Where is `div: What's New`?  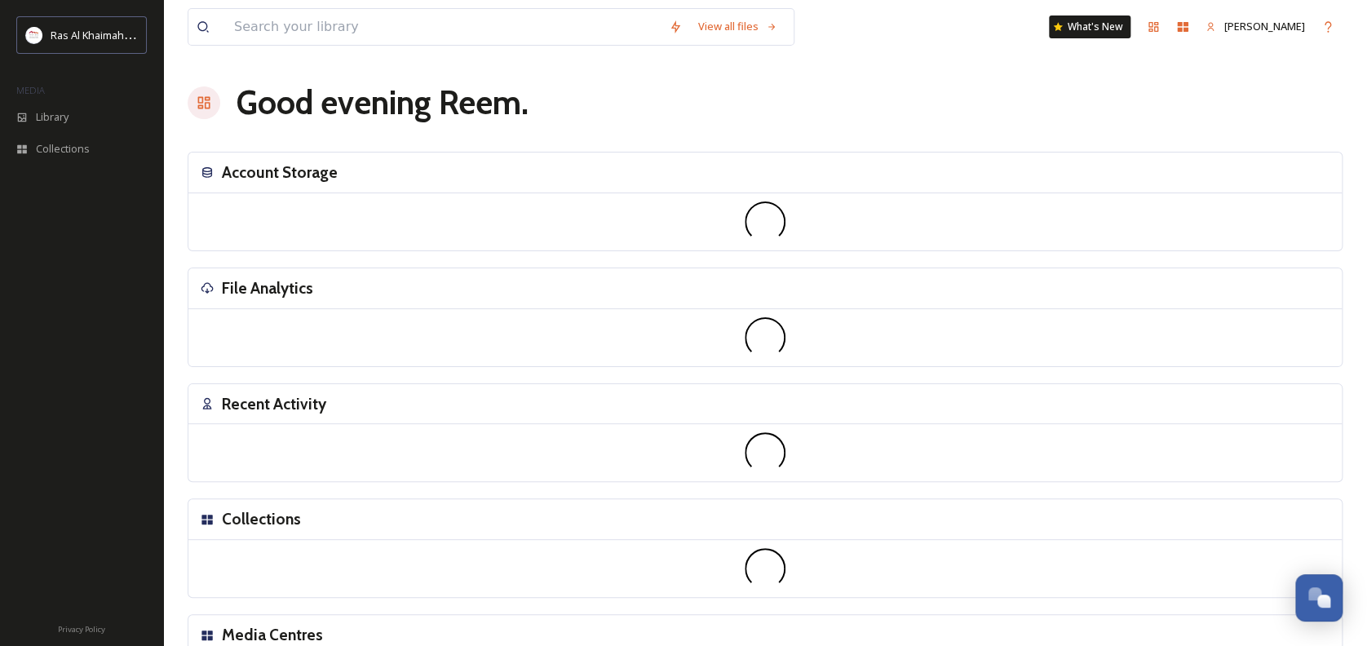
div: What's New is located at coordinates (1090, 27).